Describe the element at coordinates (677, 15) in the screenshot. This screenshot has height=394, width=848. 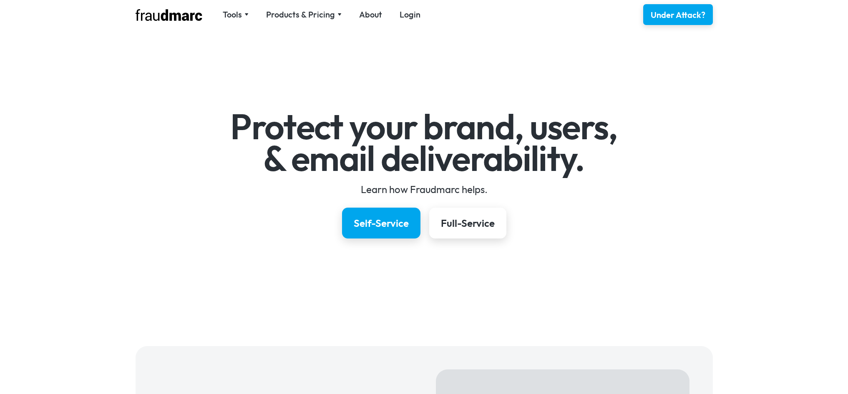
I see `div: Under Attack?` at that location.